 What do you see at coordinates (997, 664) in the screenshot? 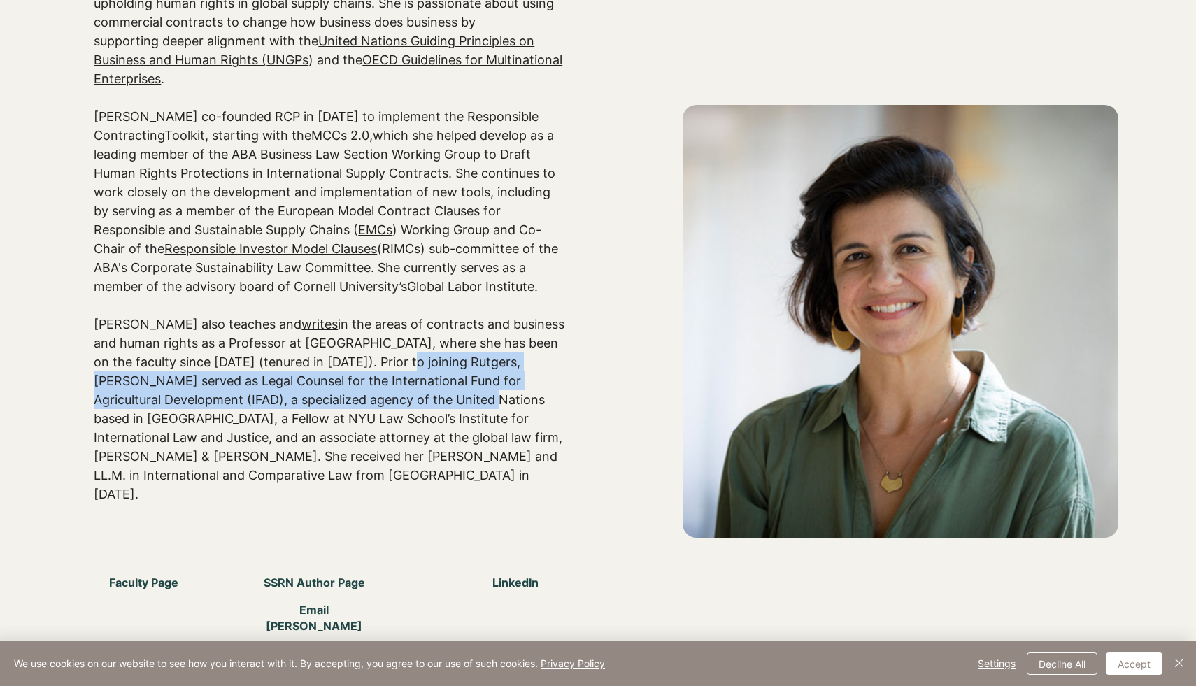
I see `span: Settings` at bounding box center [997, 664].